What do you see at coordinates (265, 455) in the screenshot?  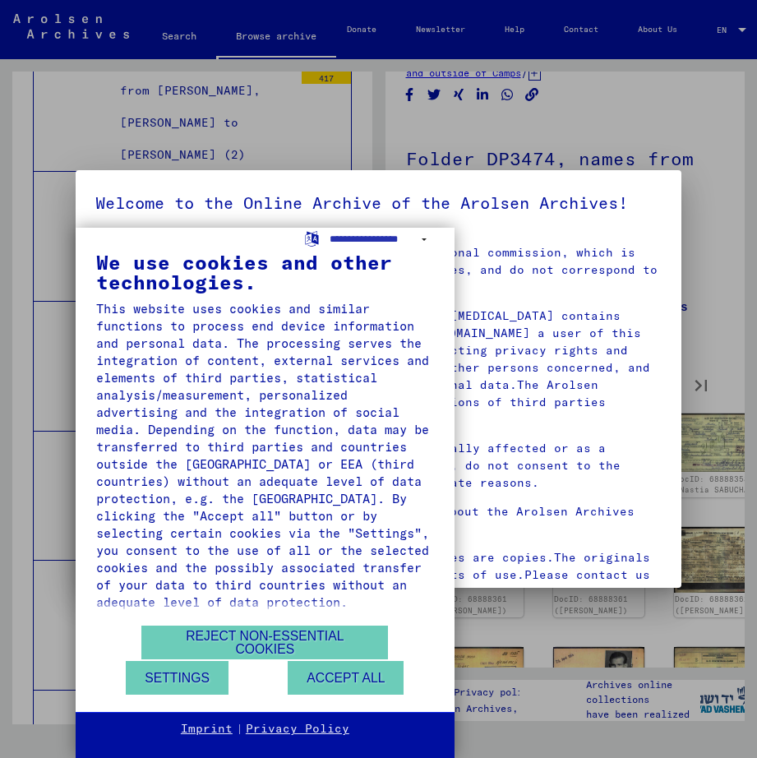 I see `div: This website uses cookies and similar functions to process end device information and personal da...` at bounding box center [265, 455].